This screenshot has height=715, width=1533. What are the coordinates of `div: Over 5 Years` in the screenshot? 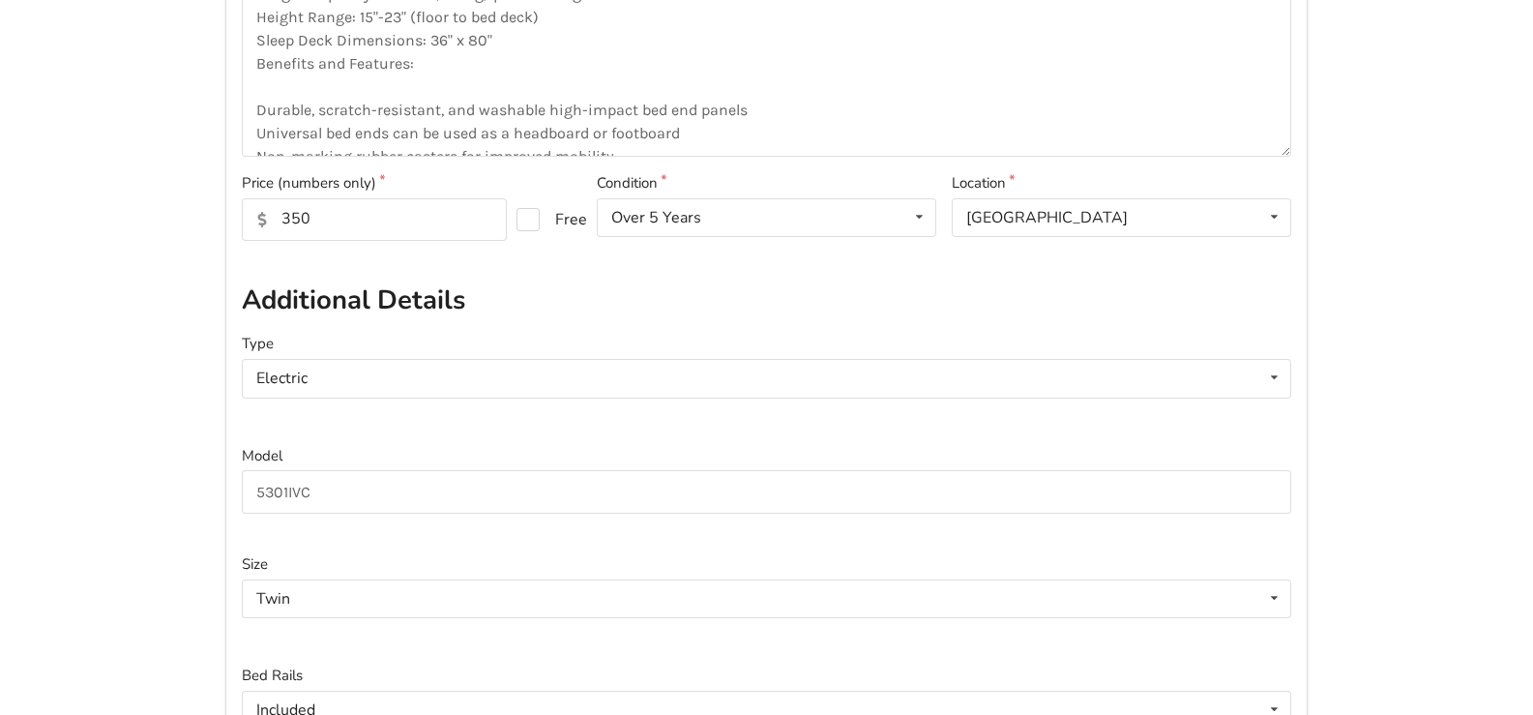 It's located at (656, 218).